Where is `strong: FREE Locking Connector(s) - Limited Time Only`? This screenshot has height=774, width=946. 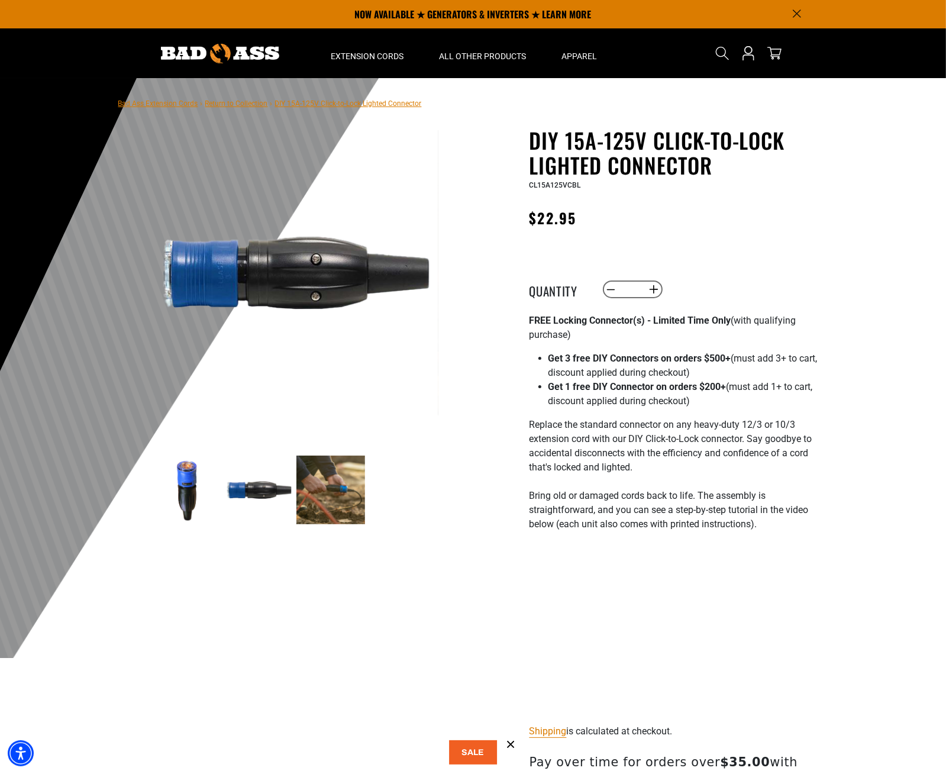
strong: FREE Locking Connector(s) - Limited Time Only is located at coordinates (630, 320).